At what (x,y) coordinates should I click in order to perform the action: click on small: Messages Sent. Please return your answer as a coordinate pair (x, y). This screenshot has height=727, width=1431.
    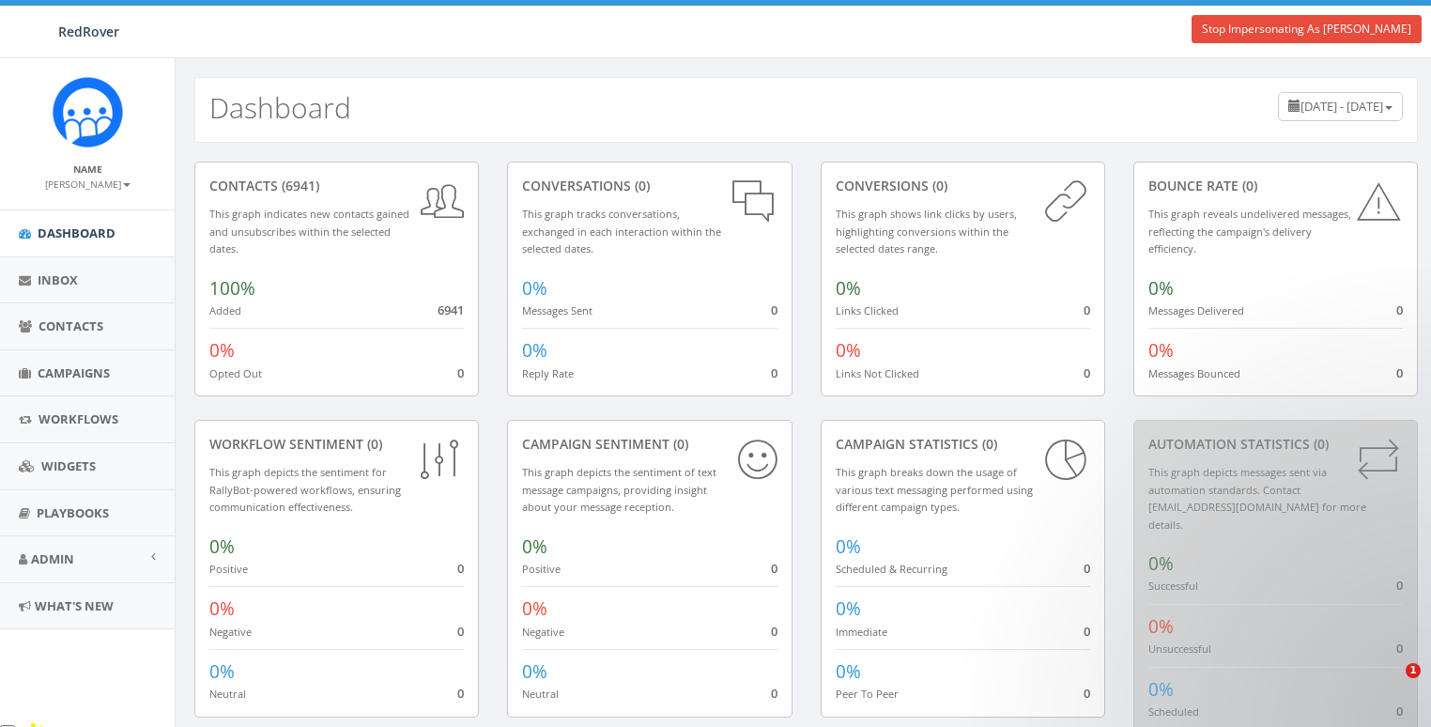
    Looking at the image, I should click on (557, 310).